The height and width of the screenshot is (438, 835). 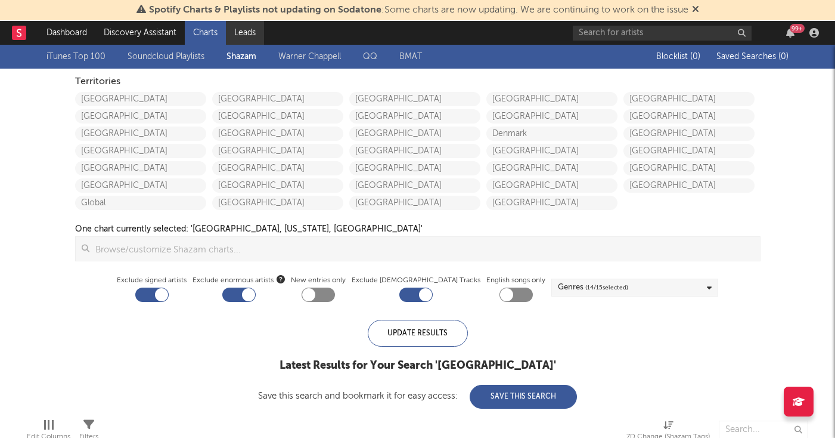 What do you see at coordinates (265, 10) in the screenshot?
I see `span: Spotify Charts & Playlists not updating on Sodatone` at bounding box center [265, 10].